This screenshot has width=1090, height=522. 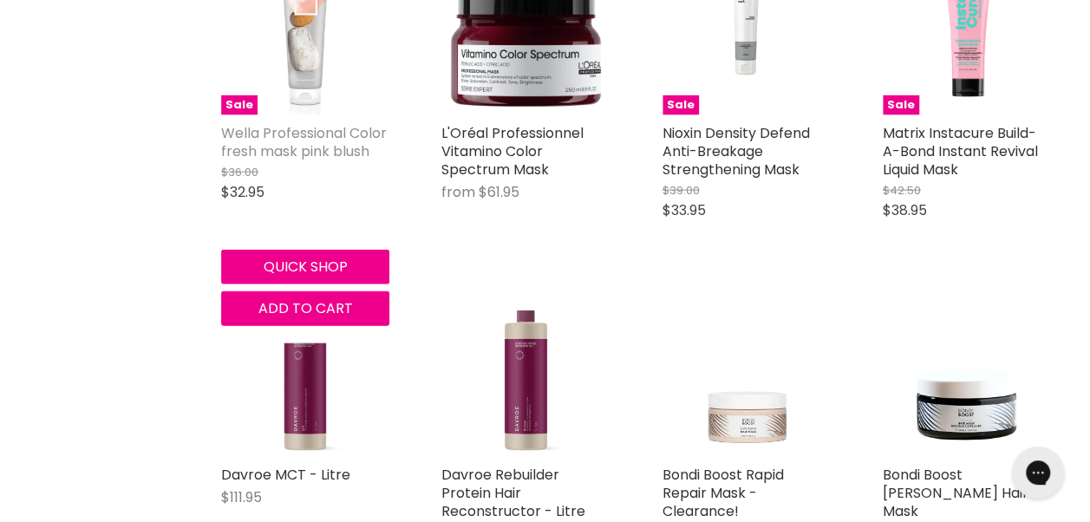 What do you see at coordinates (499, 192) in the screenshot?
I see `span: $61.95` at bounding box center [499, 192].